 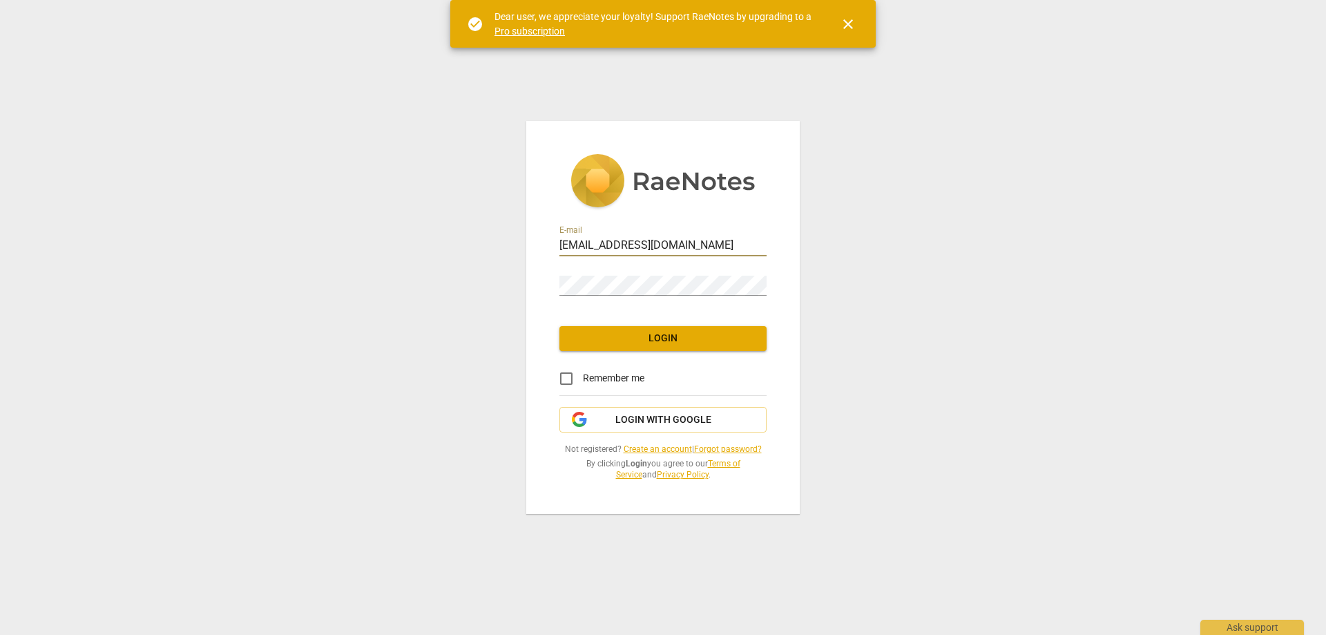 I want to click on span: By clicking you agree to our and ., so click(x=663, y=469).